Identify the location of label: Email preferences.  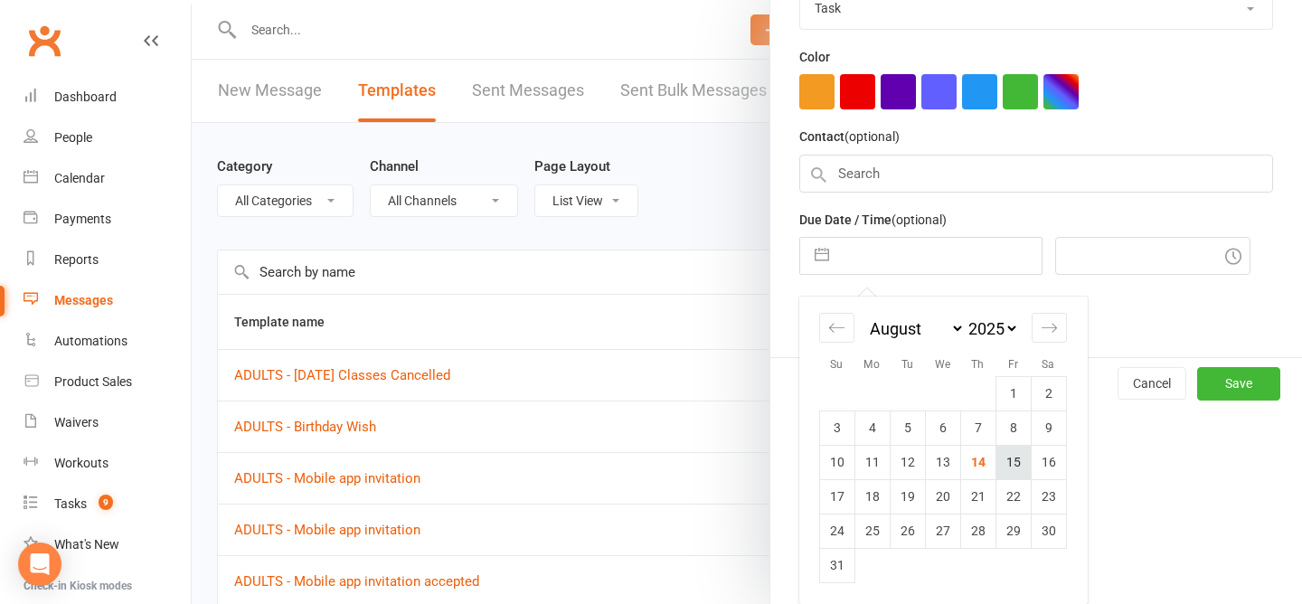
(851, 302).